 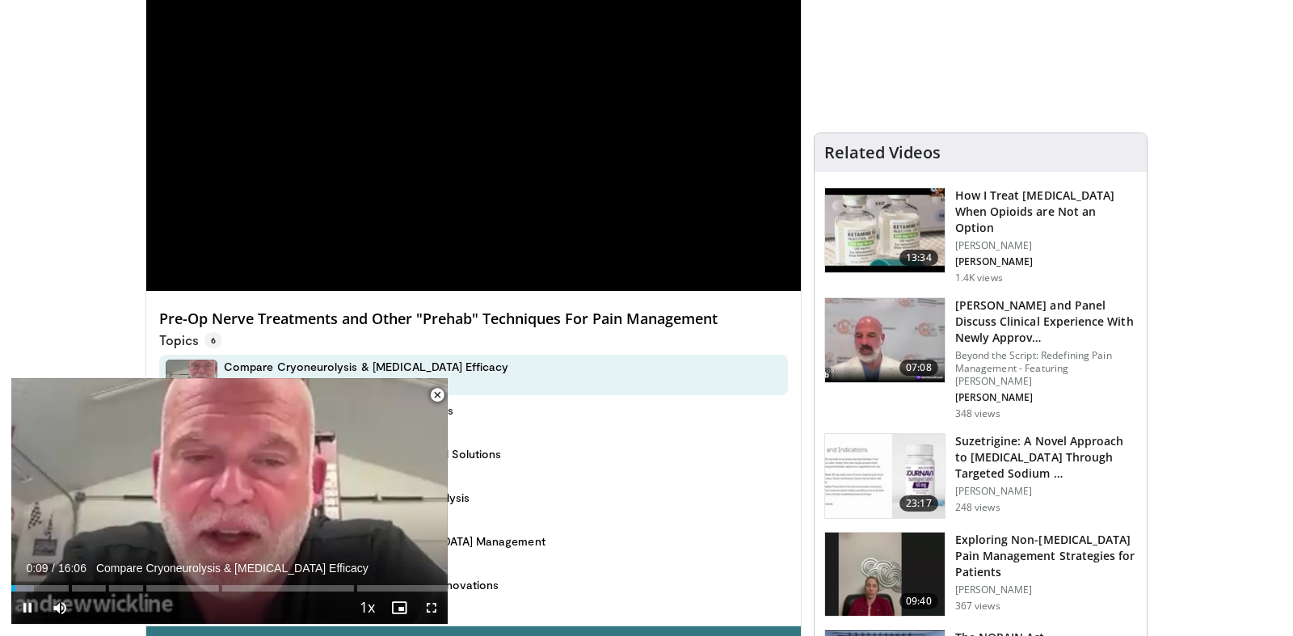 I want to click on button: Mute, so click(x=60, y=608).